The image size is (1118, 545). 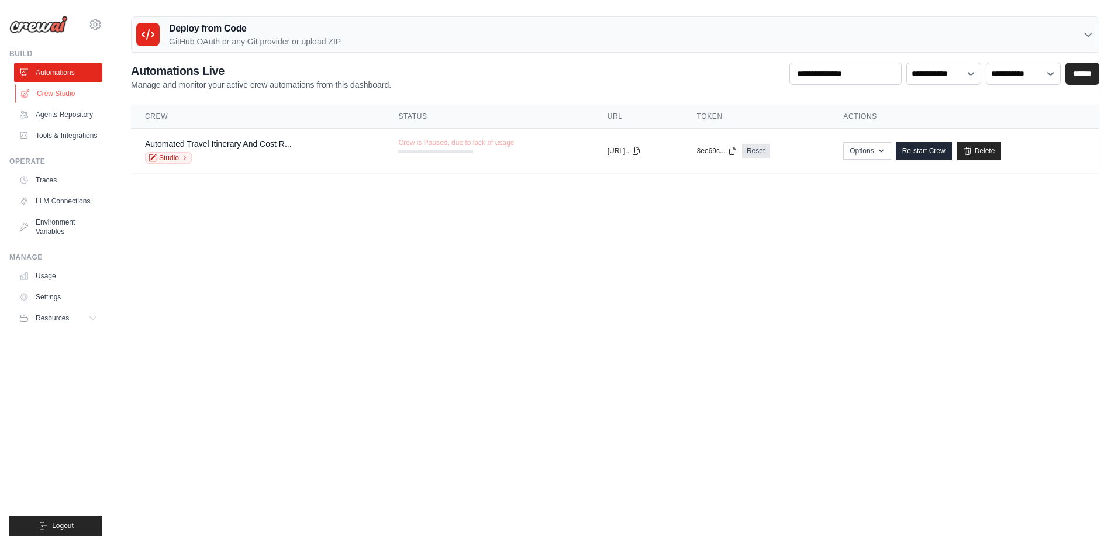 What do you see at coordinates (58, 180) in the screenshot?
I see `a: Traces` at bounding box center [58, 180].